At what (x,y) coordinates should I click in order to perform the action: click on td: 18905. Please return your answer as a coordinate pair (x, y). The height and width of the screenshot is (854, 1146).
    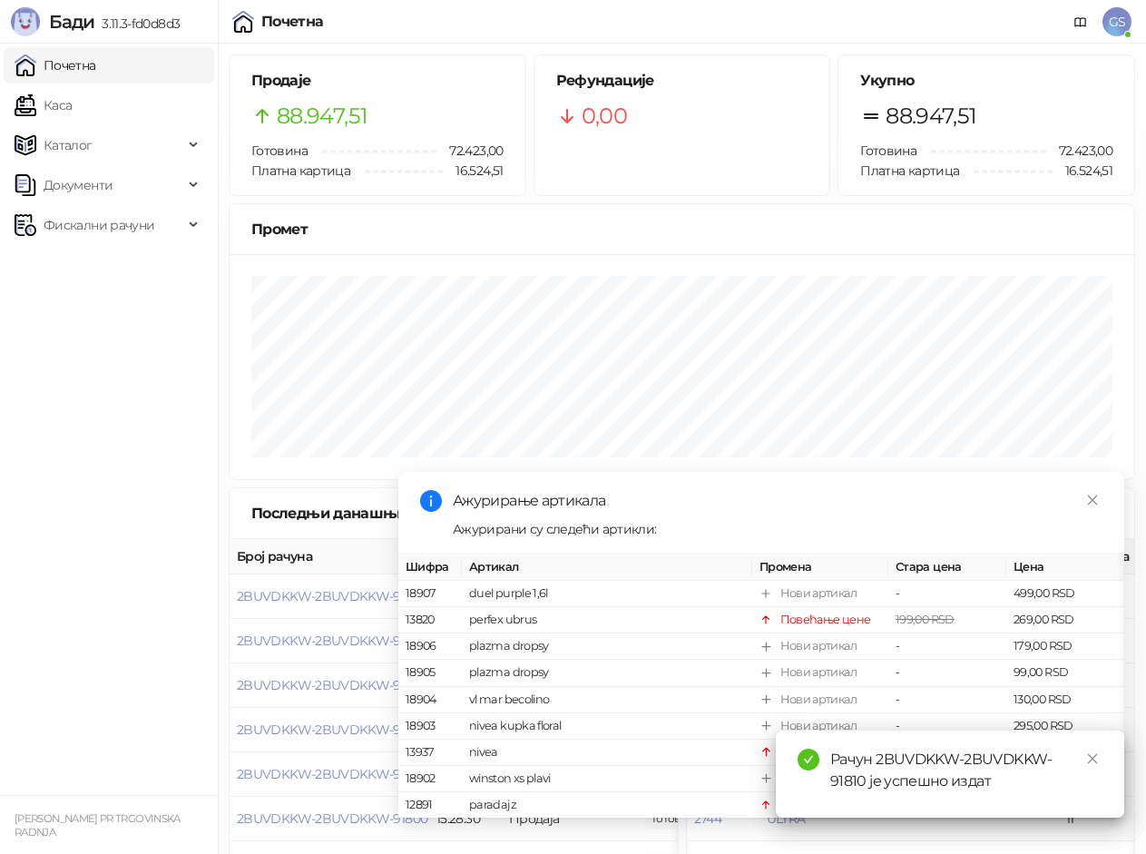
    Looking at the image, I should click on (430, 672).